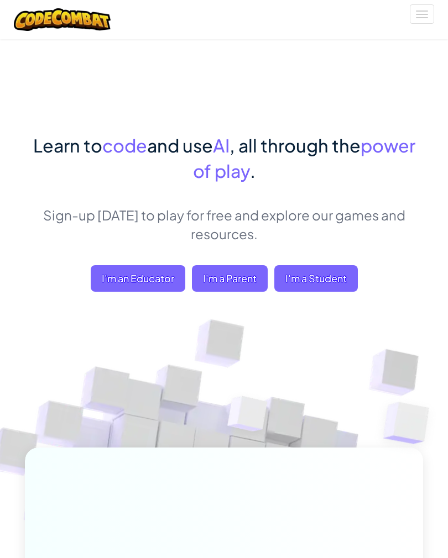  I want to click on span: I'm a Student, so click(315, 278).